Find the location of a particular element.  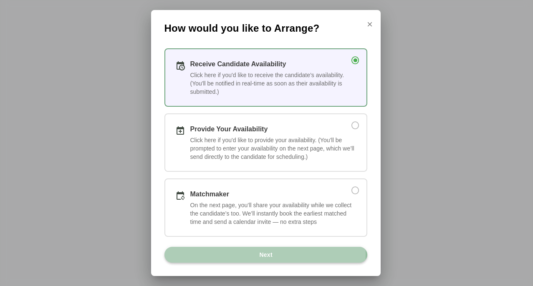

div: Matchmaker is located at coordinates (265, 194).